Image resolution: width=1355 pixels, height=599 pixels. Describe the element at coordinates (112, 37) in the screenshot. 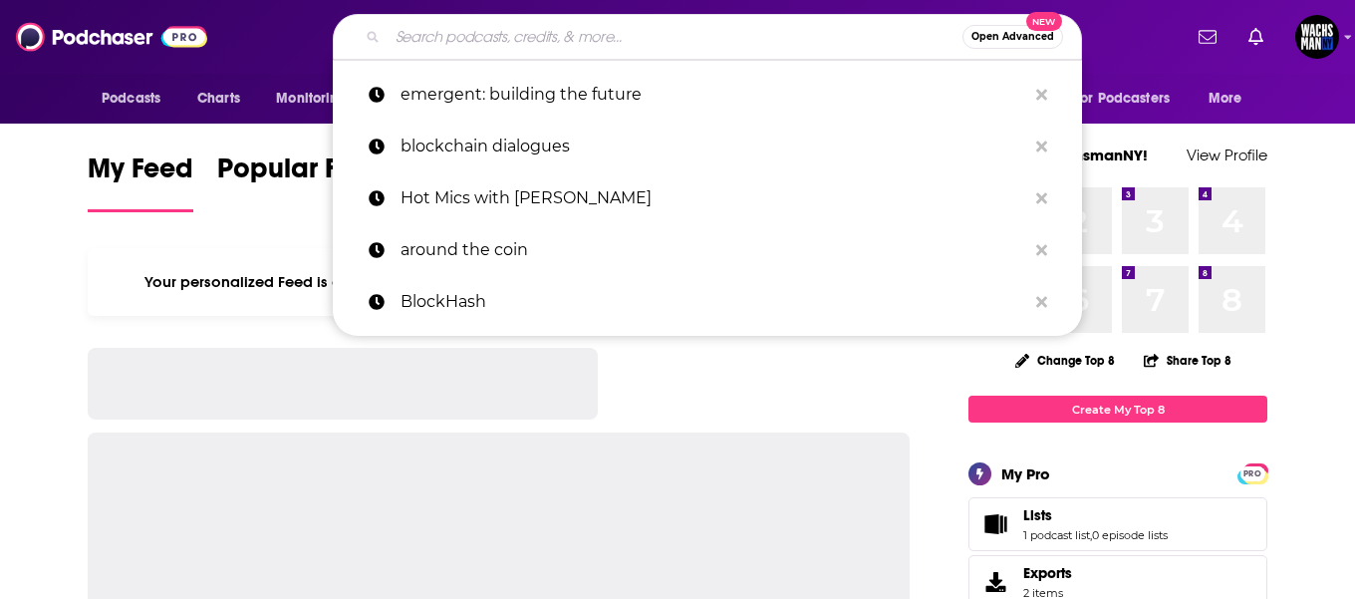

I see `a: Podchaser - Follow, Share and Rate Podcasts` at that location.